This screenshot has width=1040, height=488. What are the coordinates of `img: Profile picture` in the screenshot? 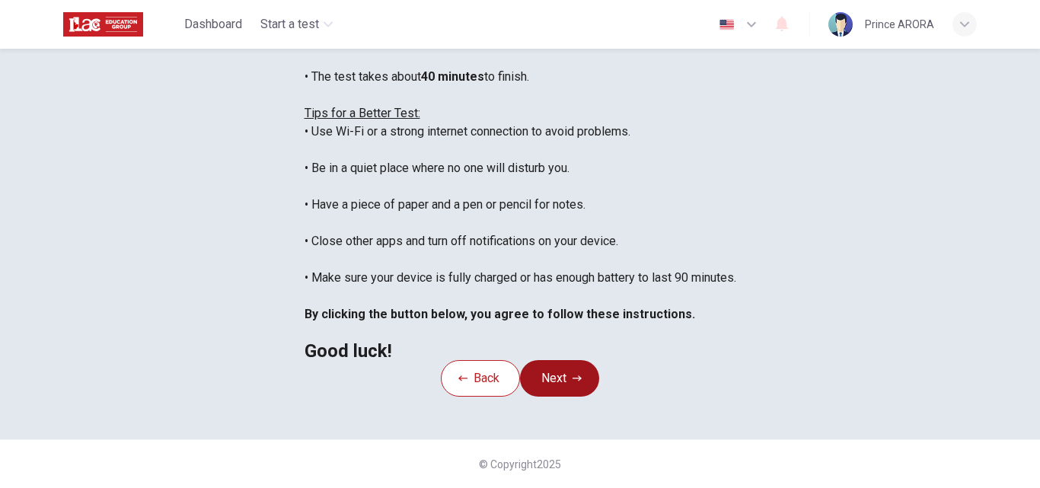 It's located at (840, 24).